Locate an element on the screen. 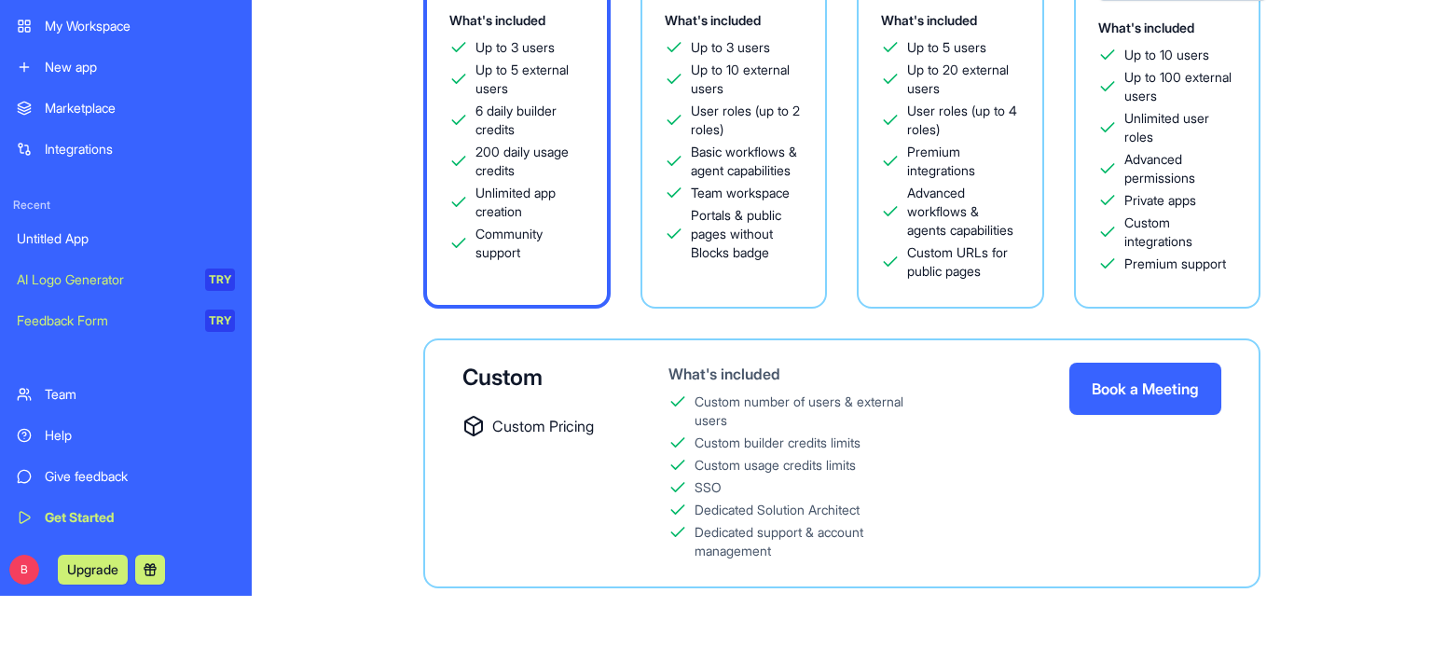 The image size is (1432, 648). span: Advanced permissions is located at coordinates (1180, 169).